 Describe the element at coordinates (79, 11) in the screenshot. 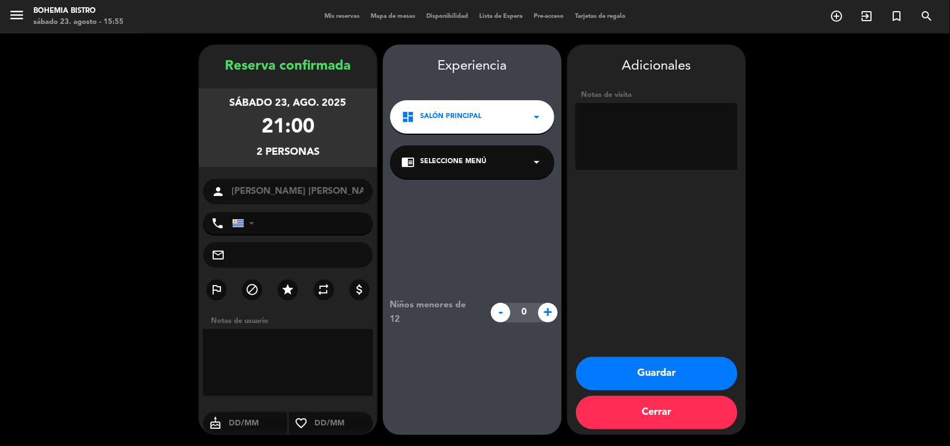

I see `div: Bohemia Bistro` at that location.